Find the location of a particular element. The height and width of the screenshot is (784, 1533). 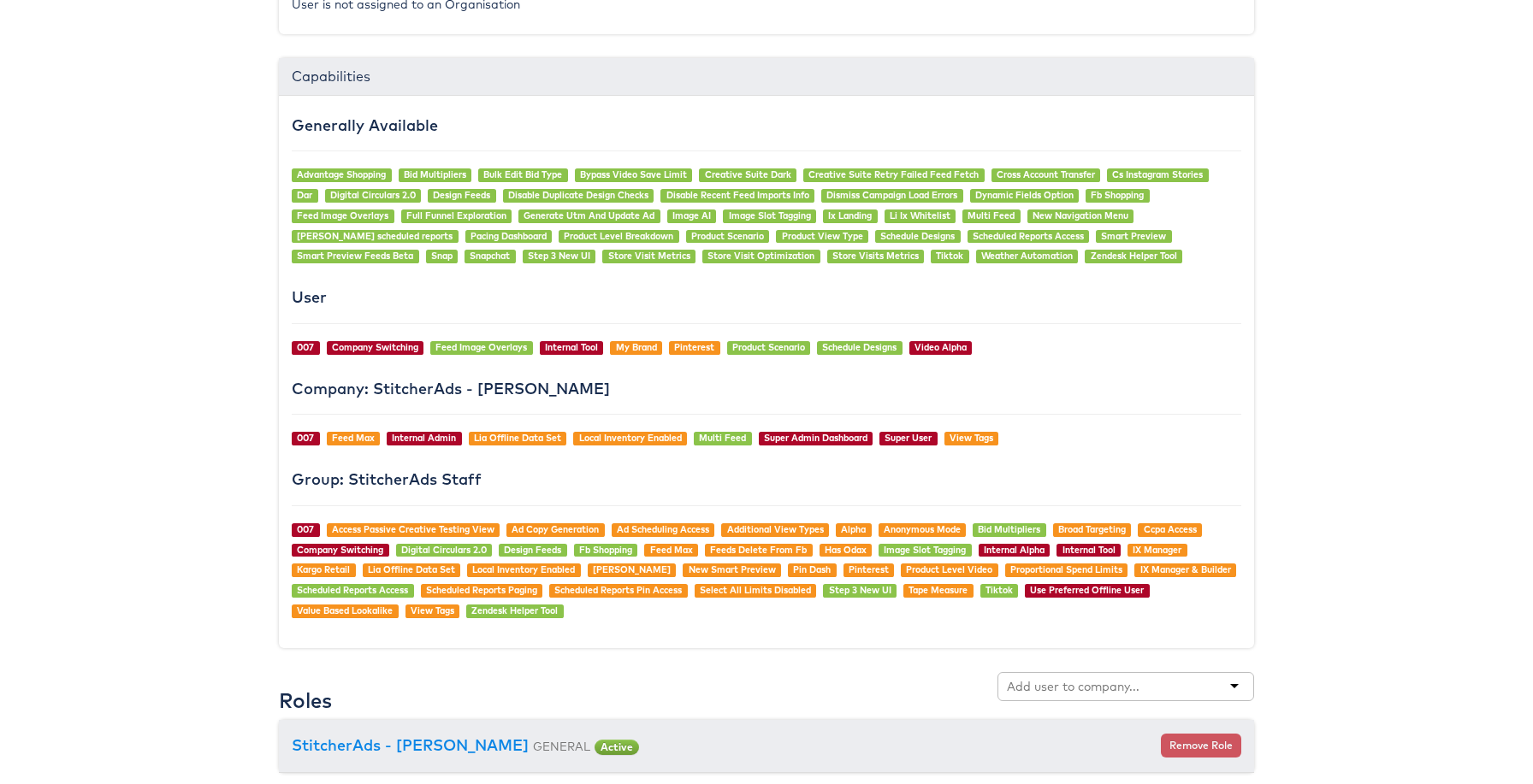

a: Store Visit Metrics is located at coordinates (649, 256).